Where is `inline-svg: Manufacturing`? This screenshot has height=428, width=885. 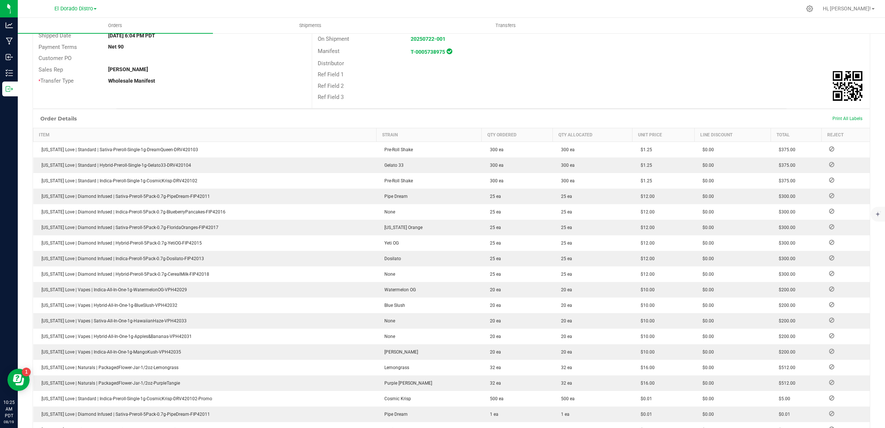
inline-svg: Manufacturing is located at coordinates (9, 41).